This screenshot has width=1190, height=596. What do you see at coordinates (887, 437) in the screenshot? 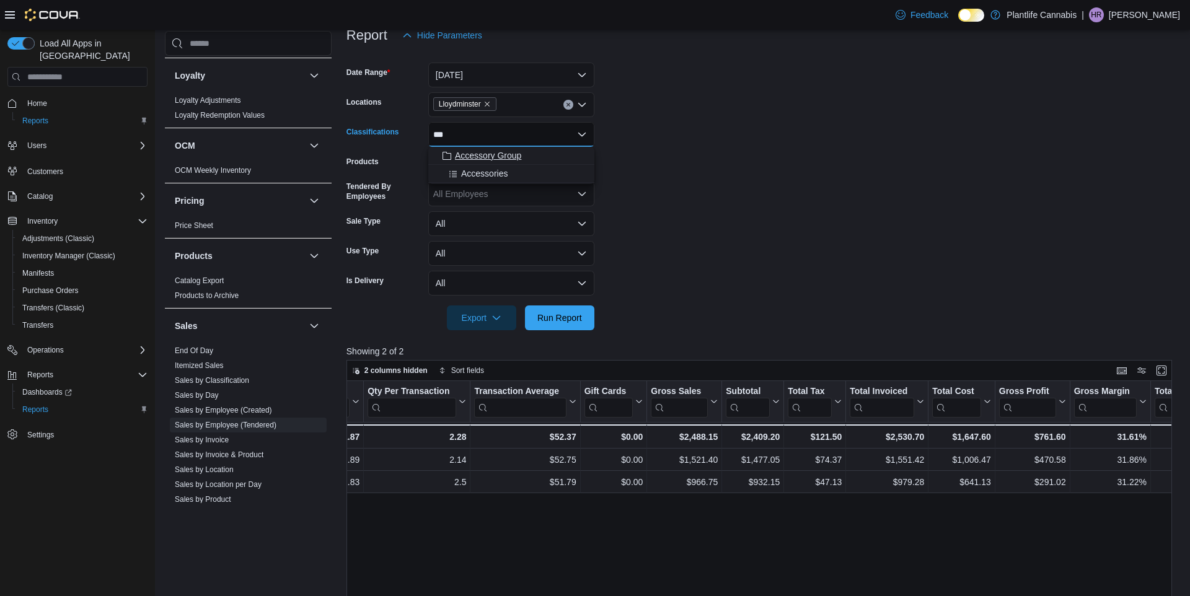
I see `div: $2,530.70` at bounding box center [887, 437].